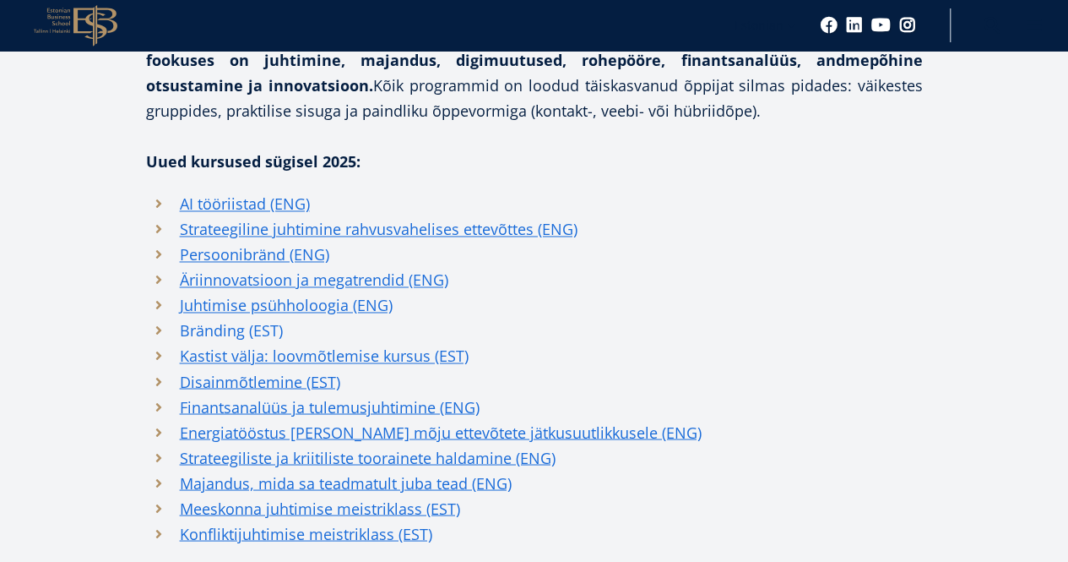 The image size is (1068, 562). What do you see at coordinates (855, 25) in the screenshot?
I see `a: Linkedin` at bounding box center [855, 25].